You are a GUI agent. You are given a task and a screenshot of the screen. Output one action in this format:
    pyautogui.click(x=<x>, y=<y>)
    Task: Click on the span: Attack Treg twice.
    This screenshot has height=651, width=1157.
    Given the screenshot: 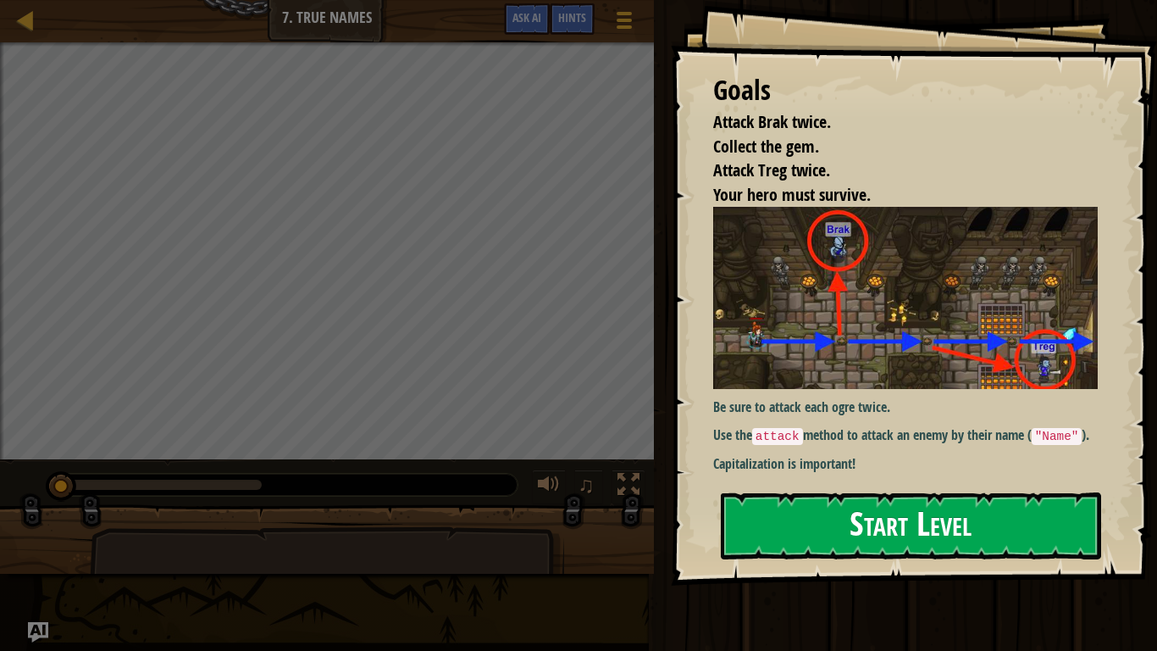 What is the action you would take?
    pyautogui.click(x=772, y=169)
    